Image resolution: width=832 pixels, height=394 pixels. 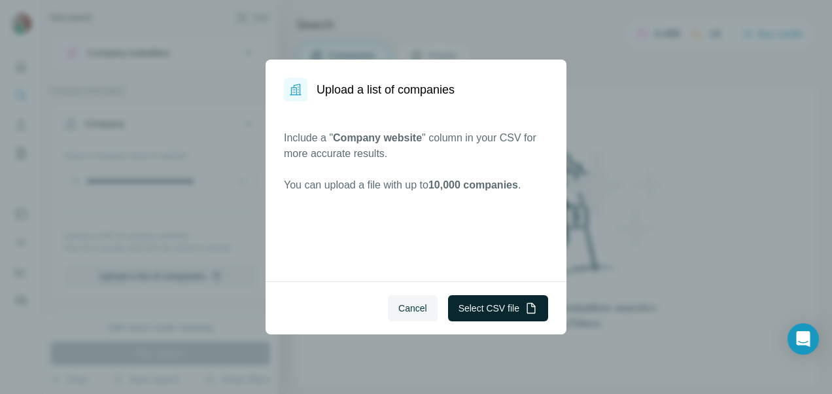 What do you see at coordinates (413, 308) in the screenshot?
I see `button: Cancel` at bounding box center [413, 308].